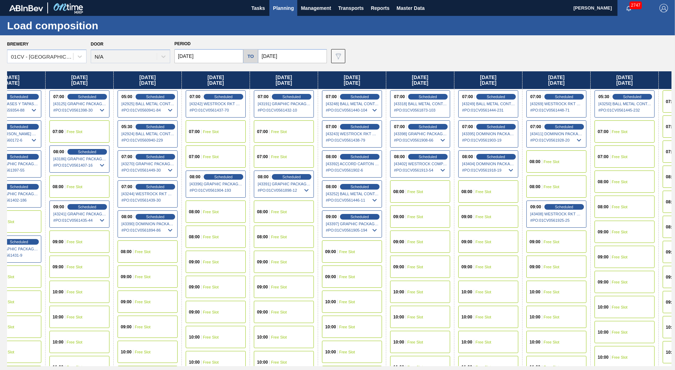 This screenshot has height=370, width=675. I want to click on span: Tasks, so click(258, 8).